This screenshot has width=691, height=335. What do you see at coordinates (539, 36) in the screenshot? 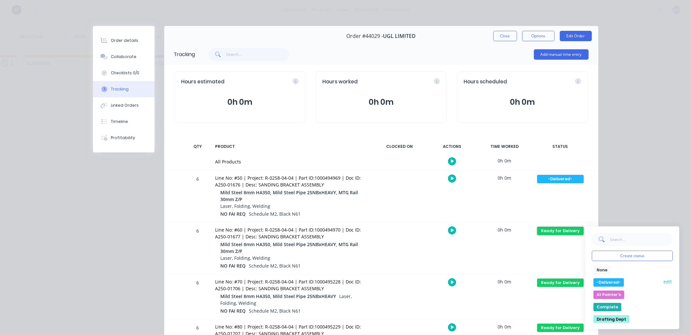
I see `button: Options` at bounding box center [539, 36].